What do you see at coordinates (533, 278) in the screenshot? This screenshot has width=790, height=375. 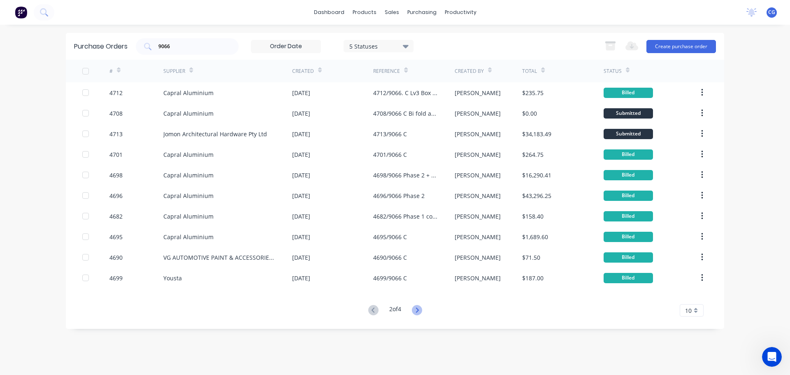 I see `div: $187.00` at bounding box center [533, 278].